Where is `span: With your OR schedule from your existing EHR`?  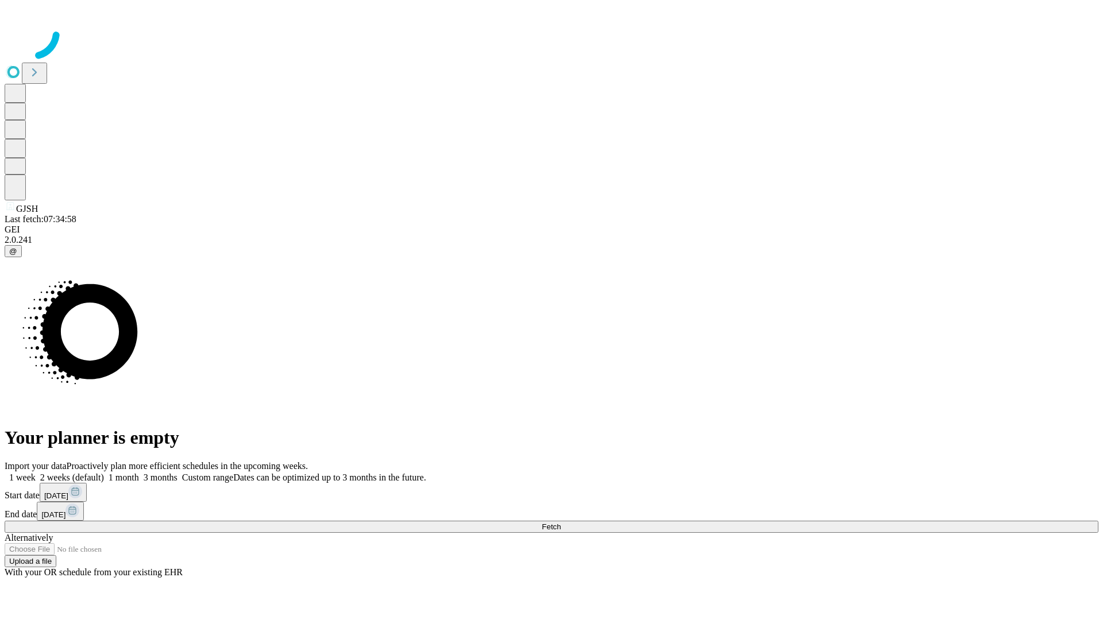
span: With your OR schedule from your existing EHR is located at coordinates (94, 572).